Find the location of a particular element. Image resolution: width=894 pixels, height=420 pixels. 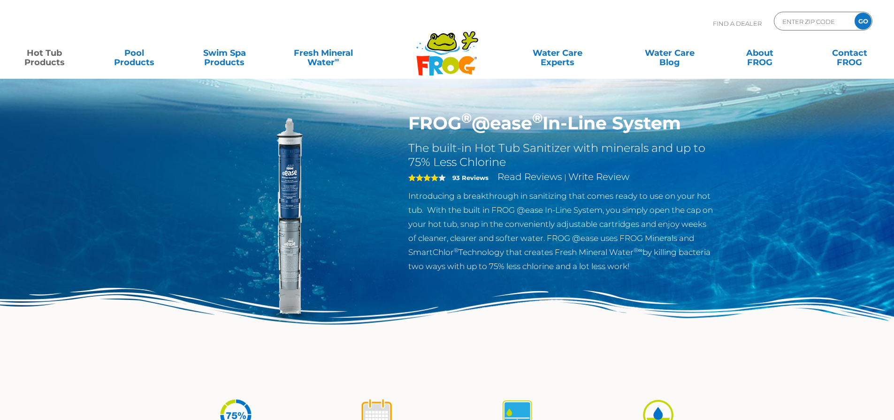

img: inline-system.png is located at coordinates (287, 220).